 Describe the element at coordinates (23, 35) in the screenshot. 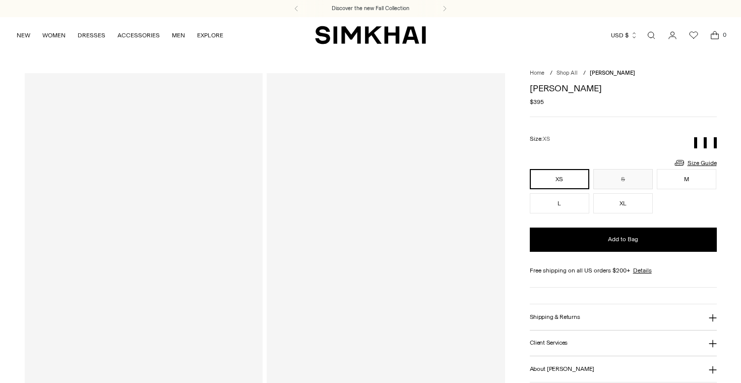

I see `a: NEW` at that location.